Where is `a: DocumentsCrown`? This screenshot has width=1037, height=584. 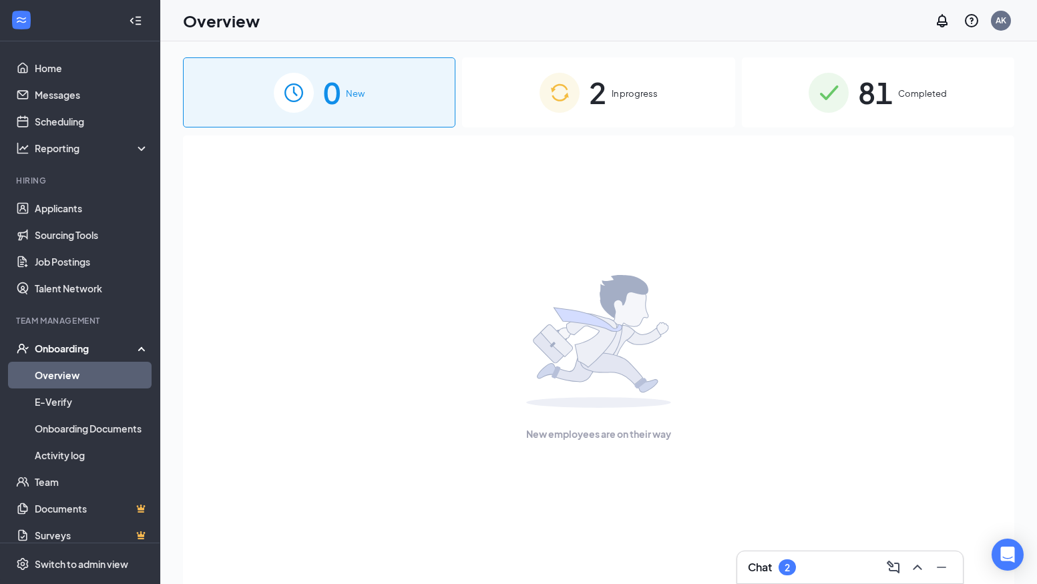 a: DocumentsCrown is located at coordinates (91, 509).